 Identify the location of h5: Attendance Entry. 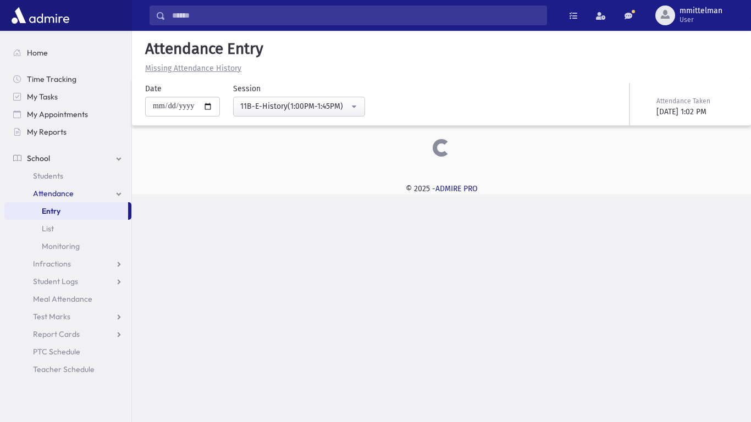
(441, 49).